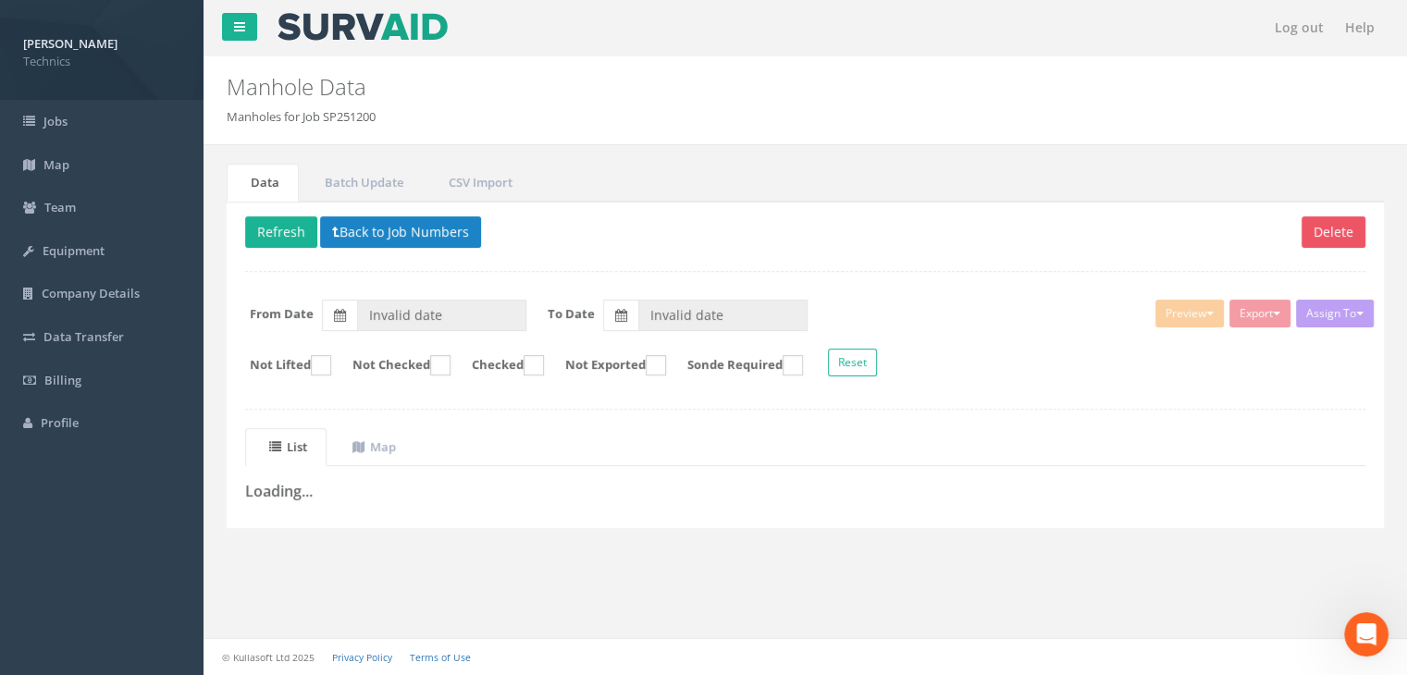 The image size is (1407, 675). Describe the element at coordinates (281, 314) in the screenshot. I see `label: From Date` at that location.